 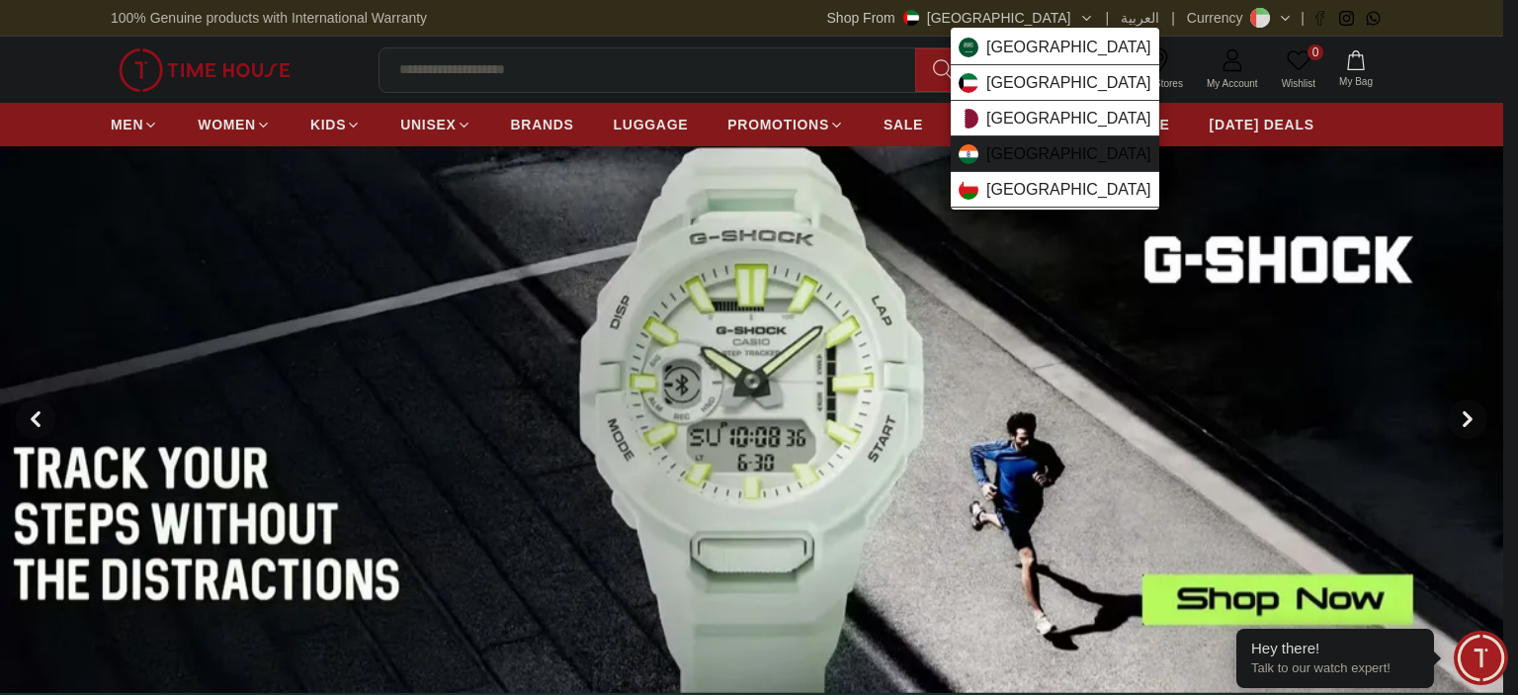 What do you see at coordinates (969, 190) in the screenshot?
I see `img: Oman` at bounding box center [969, 190].